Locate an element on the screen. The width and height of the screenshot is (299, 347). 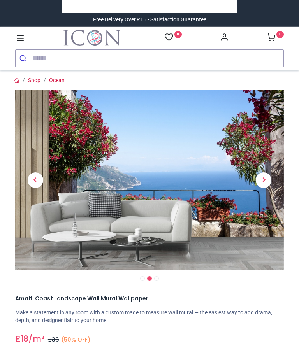
div: Free Delivery Over £15 - Satisfaction Guarantee is located at coordinates (149, 20).